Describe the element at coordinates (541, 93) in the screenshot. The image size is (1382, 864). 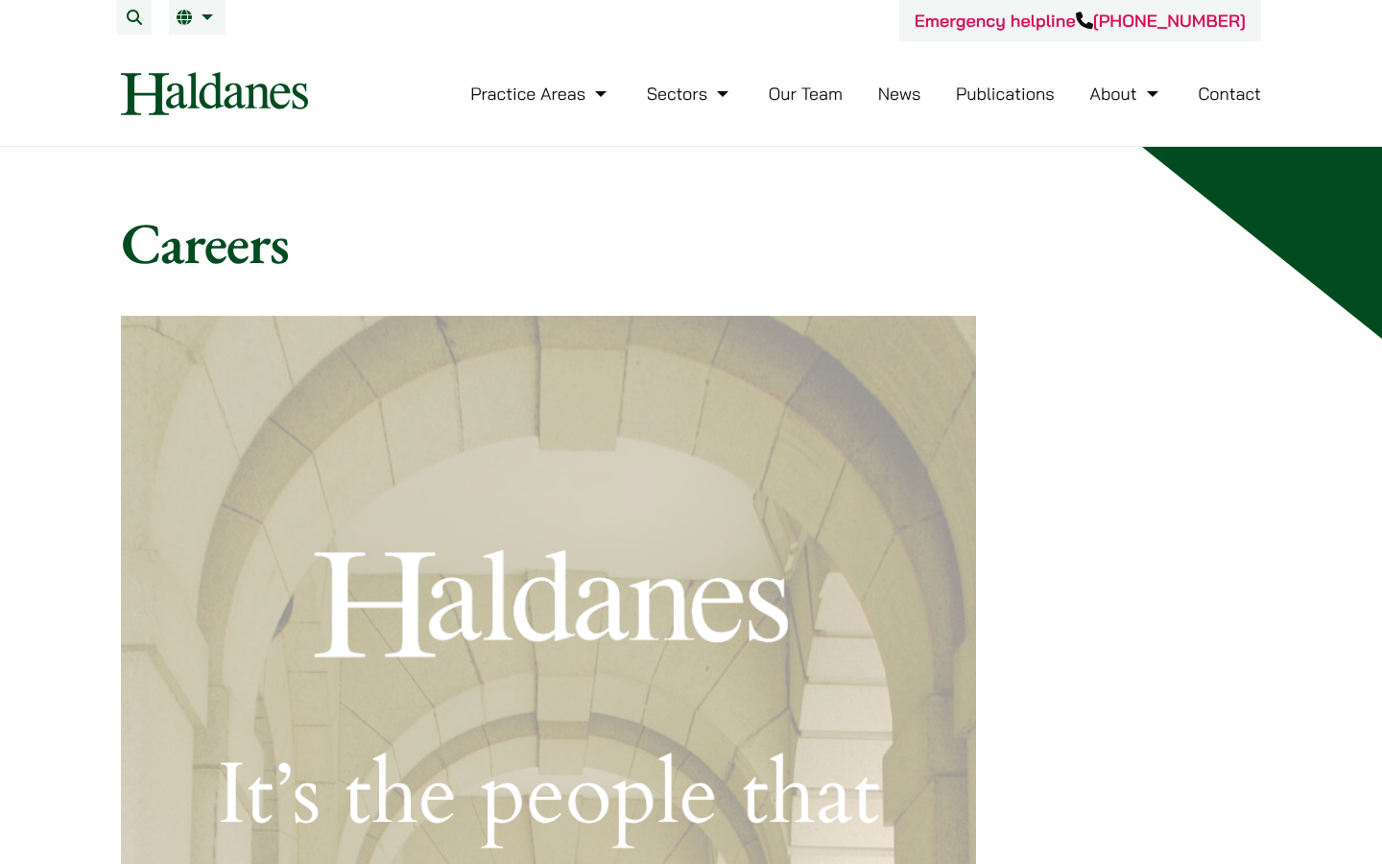
I see `a: Practice Areas` at that location.